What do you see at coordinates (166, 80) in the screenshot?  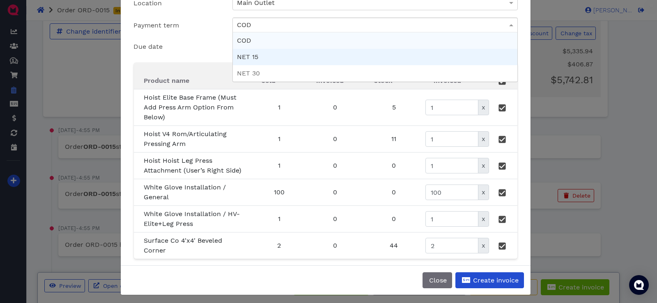 I see `span: Product name` at bounding box center [166, 80].